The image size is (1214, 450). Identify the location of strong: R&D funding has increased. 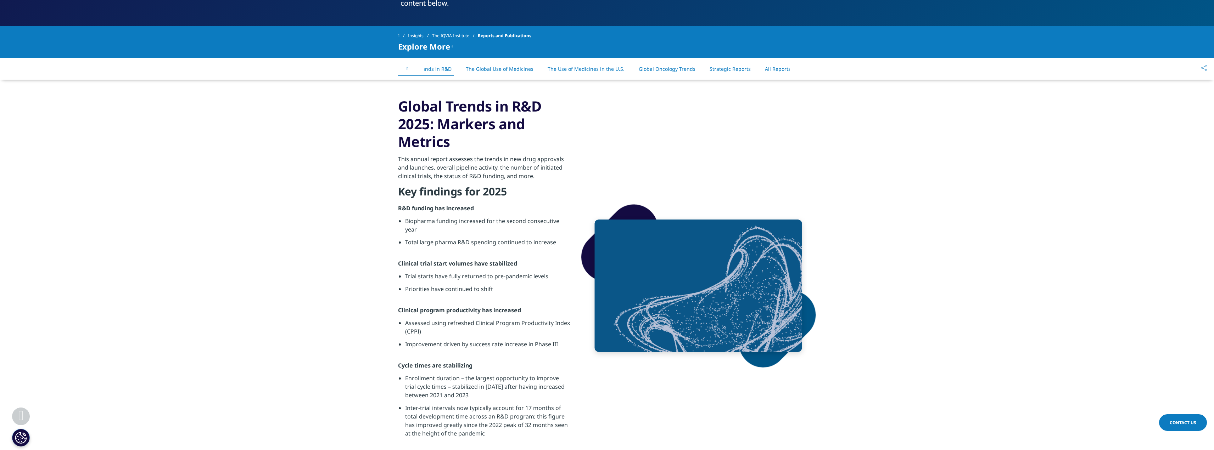
(436, 208).